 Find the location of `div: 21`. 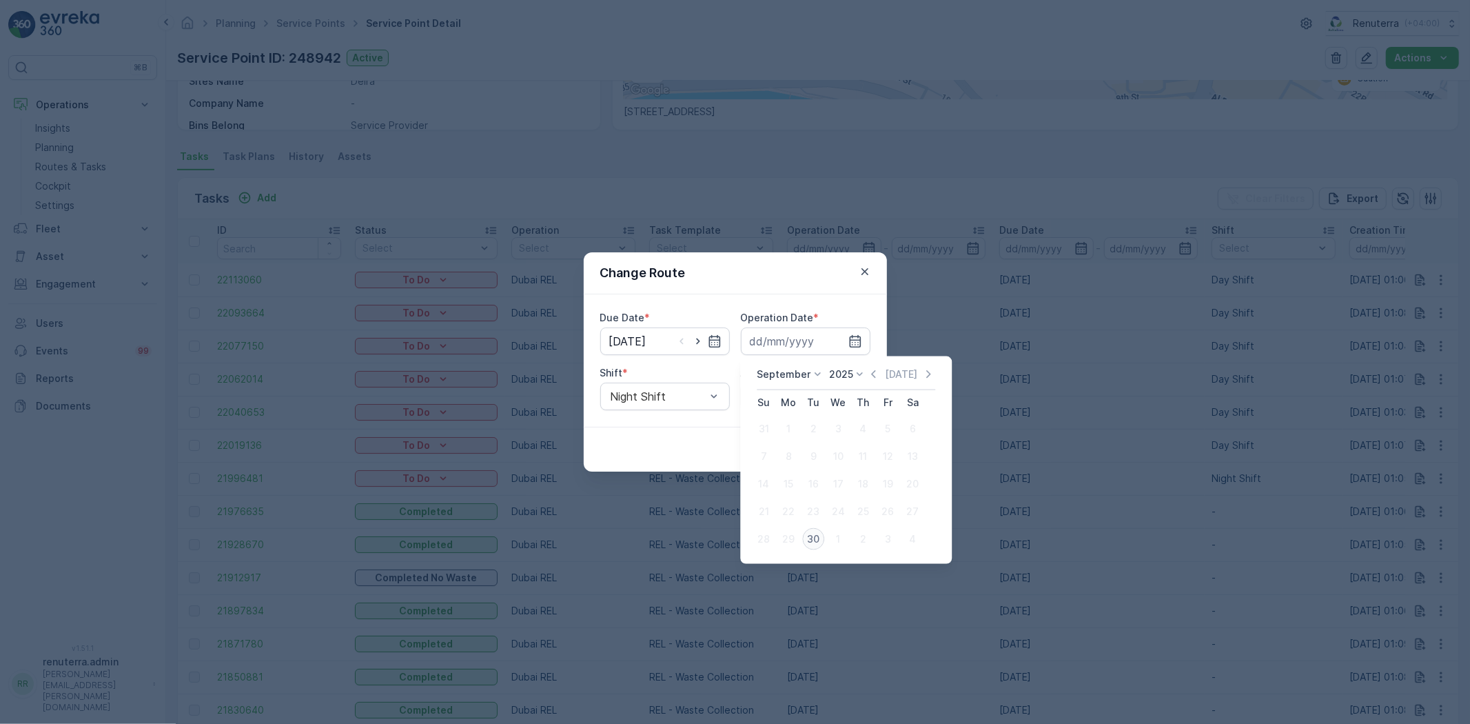

div: 21 is located at coordinates (764, 511).